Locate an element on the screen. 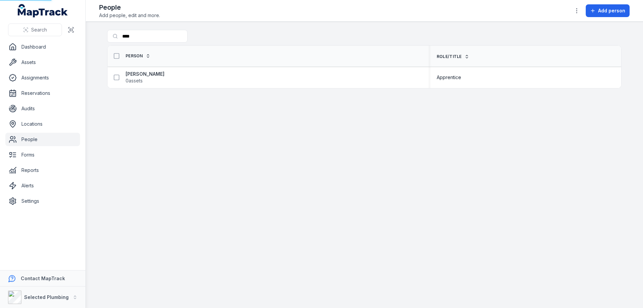 Image resolution: width=643 pixels, height=308 pixels. span: Person is located at coordinates (134, 56).